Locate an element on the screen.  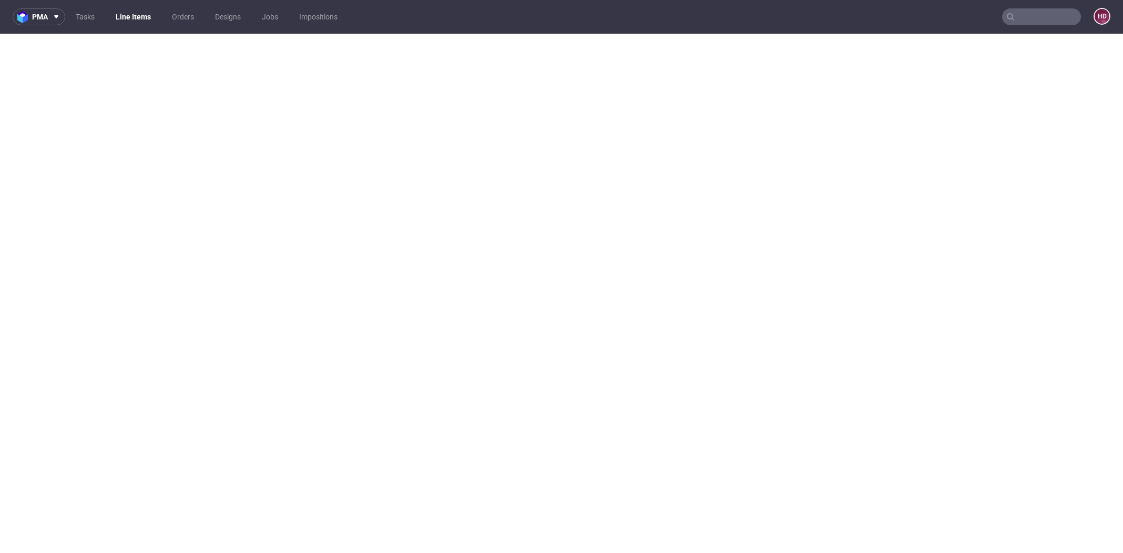
a: Impositions is located at coordinates (318, 17).